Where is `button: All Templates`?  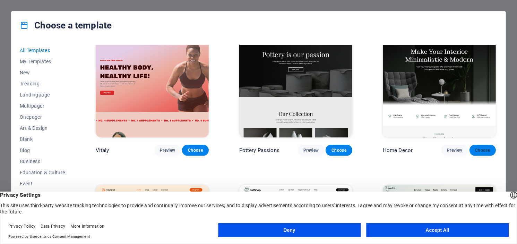 button: All Templates is located at coordinates (42, 50).